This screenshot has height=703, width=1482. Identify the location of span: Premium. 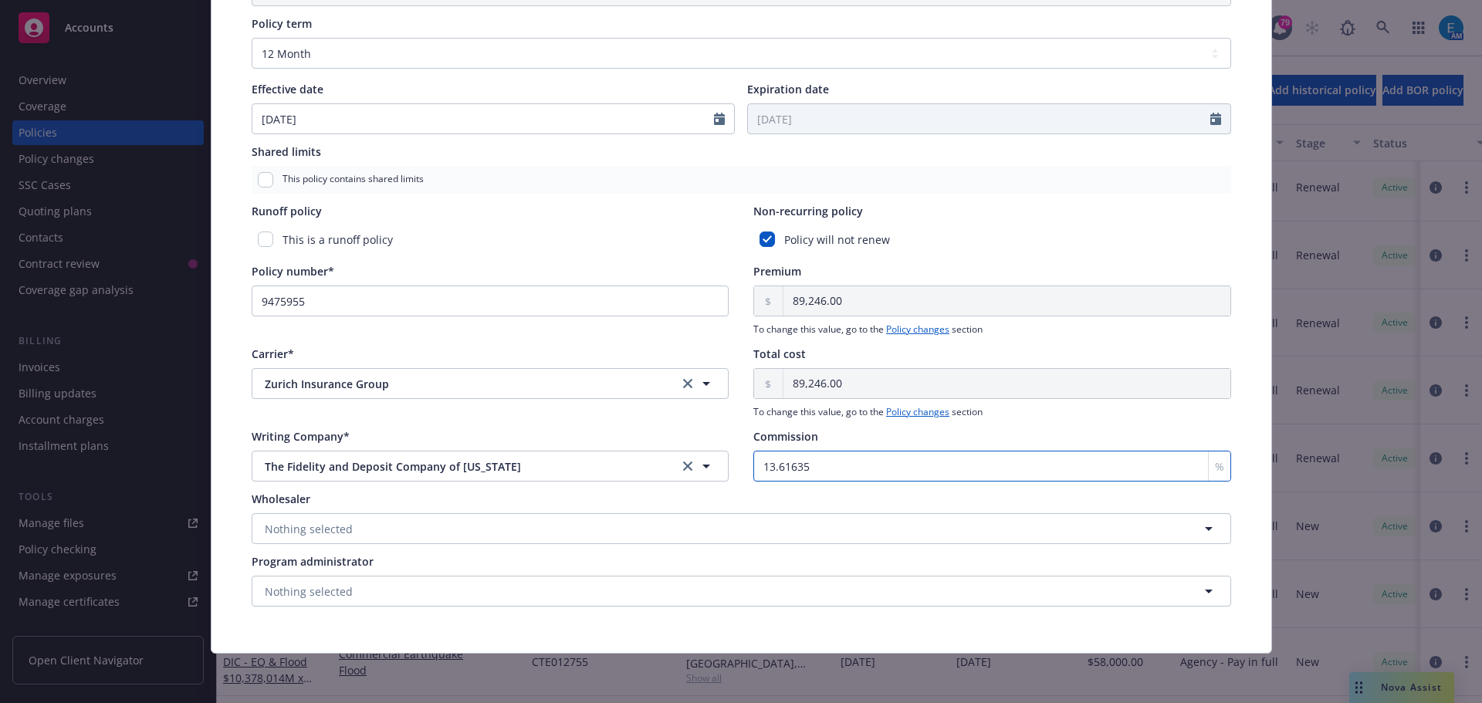
(777, 271).